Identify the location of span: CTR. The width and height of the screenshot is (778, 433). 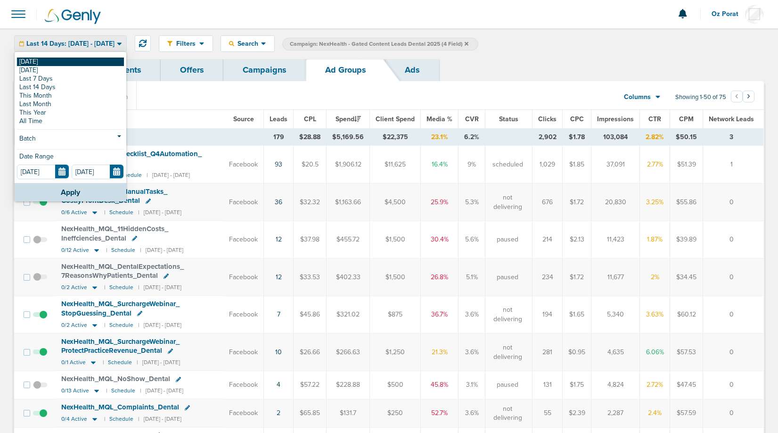
(655, 119).